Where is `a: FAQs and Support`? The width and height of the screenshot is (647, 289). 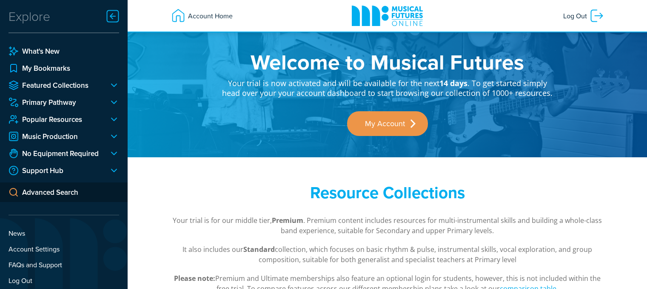 a: FAQs and Support is located at coordinates (64, 264).